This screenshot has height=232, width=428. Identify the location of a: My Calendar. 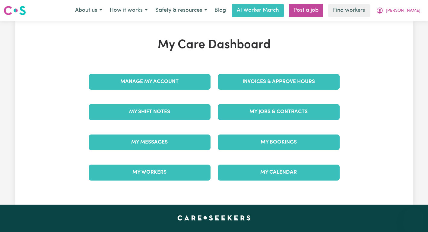
(279, 173).